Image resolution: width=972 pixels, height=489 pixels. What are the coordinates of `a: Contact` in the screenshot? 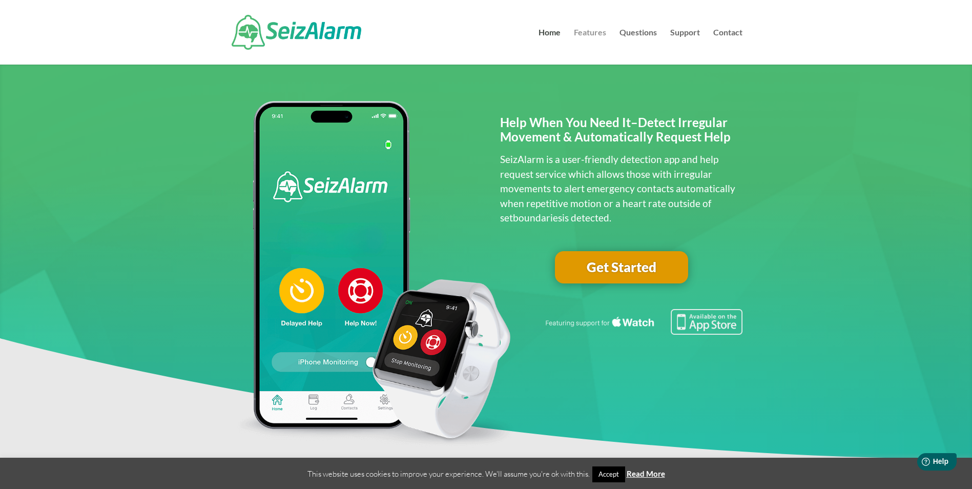 It's located at (728, 47).